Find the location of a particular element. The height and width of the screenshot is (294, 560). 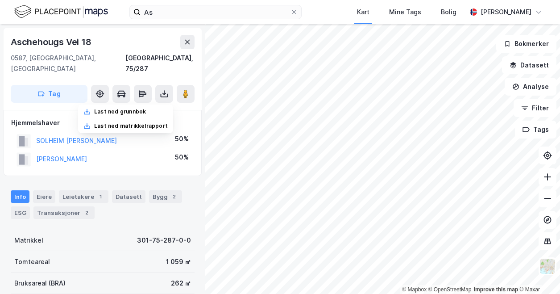

button: Tags is located at coordinates (535, 129).